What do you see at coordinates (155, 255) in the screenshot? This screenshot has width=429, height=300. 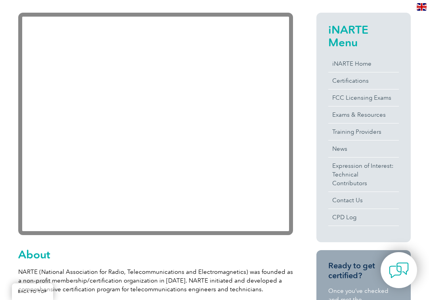 I see `h2: About` at bounding box center [155, 255].